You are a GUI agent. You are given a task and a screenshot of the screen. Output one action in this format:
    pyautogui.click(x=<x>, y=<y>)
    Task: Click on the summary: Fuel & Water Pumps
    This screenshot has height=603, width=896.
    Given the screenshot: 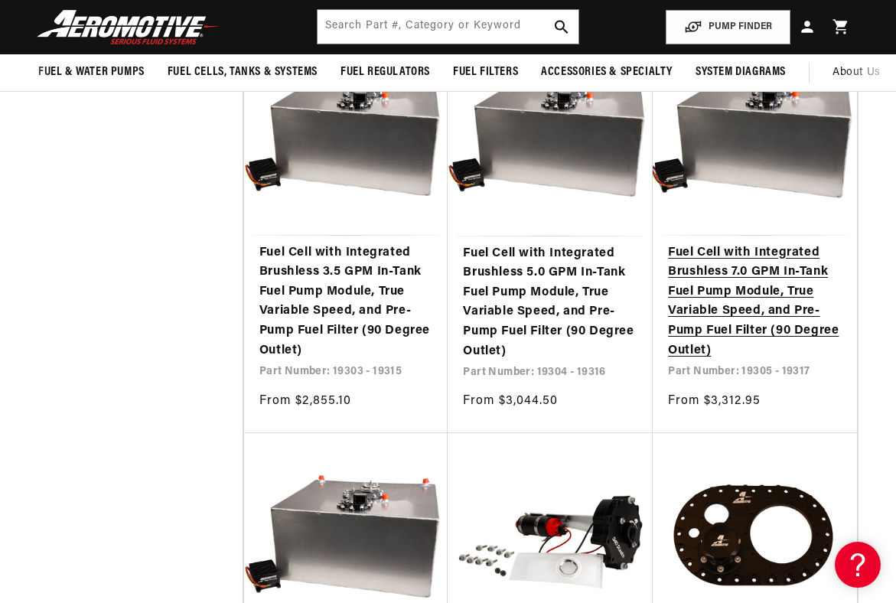 What is the action you would take?
    pyautogui.click(x=91, y=72)
    